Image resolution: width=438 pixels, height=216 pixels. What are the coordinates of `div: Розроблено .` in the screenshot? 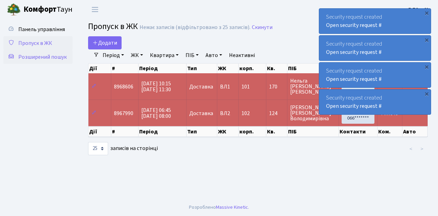 It's located at (219, 207).